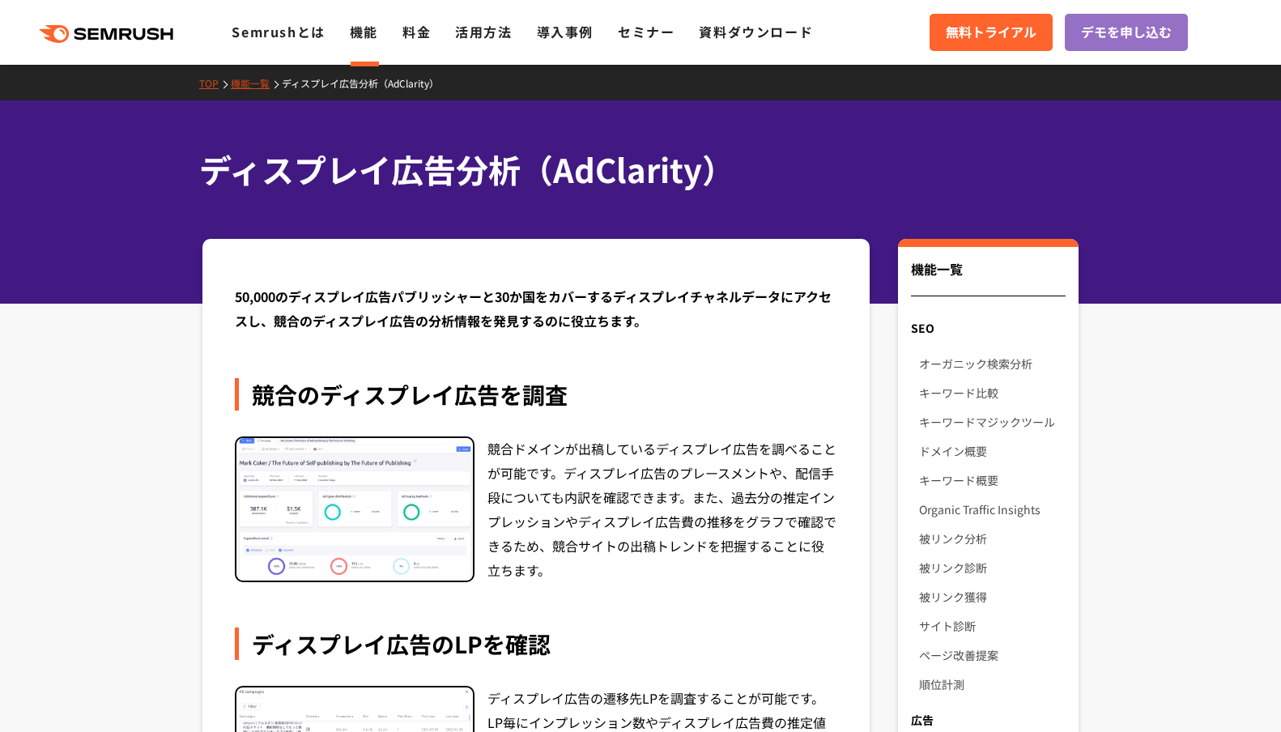 This screenshot has width=1281, height=732. I want to click on a: Organic Traffic Insights, so click(992, 509).